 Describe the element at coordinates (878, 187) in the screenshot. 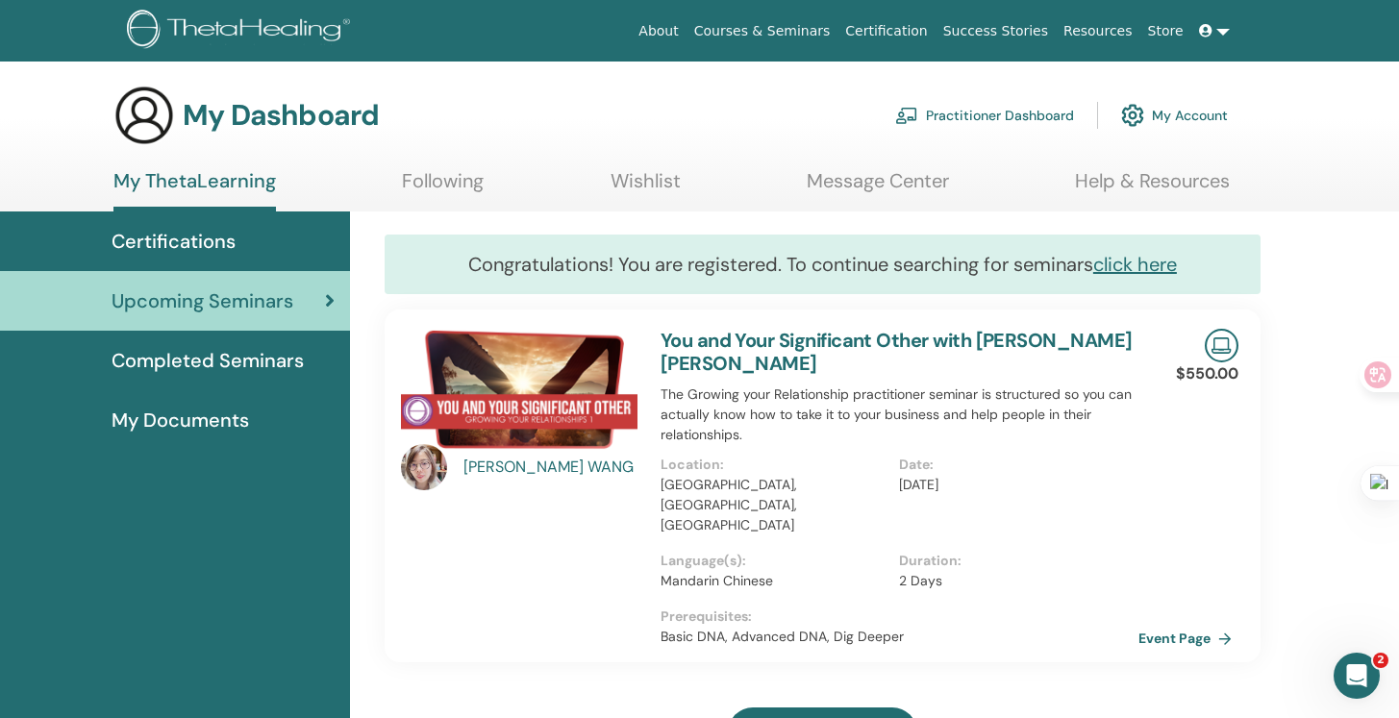

I see `a: Message Center` at that location.